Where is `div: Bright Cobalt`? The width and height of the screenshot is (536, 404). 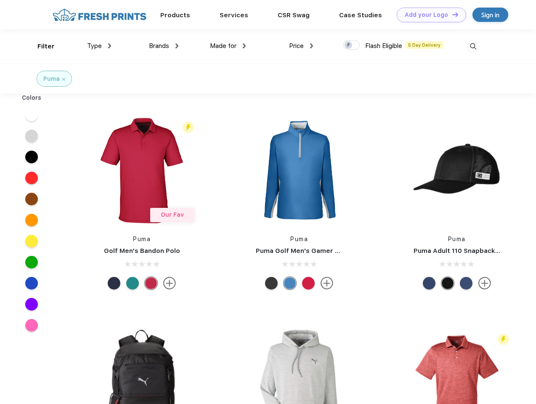
div: Bright Cobalt is located at coordinates (290, 283).